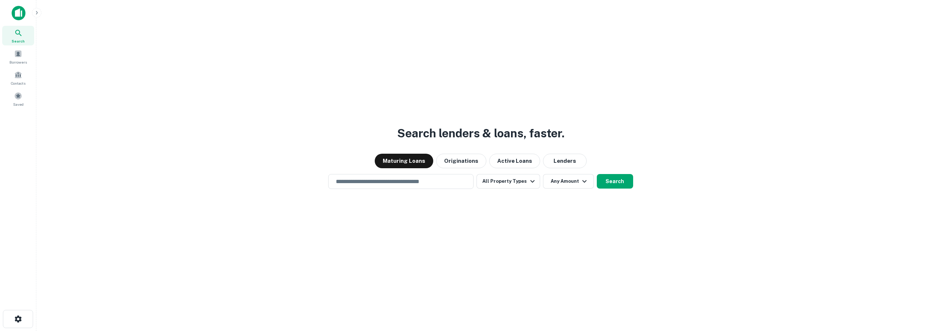 The height and width of the screenshot is (331, 925). What do you see at coordinates (18, 41) in the screenshot?
I see `span: Search` at bounding box center [18, 41].